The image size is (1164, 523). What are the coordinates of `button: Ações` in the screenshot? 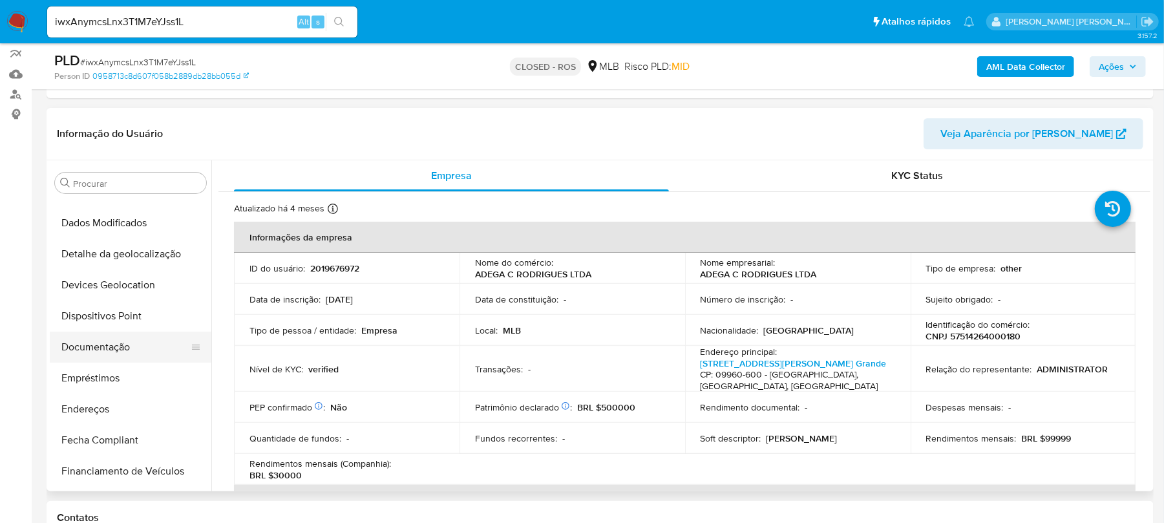 It's located at (1118, 67).